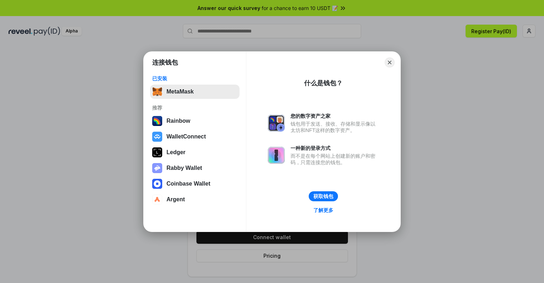 The height and width of the screenshot is (283, 544). What do you see at coordinates (195, 199) in the screenshot?
I see `button: Argent` at bounding box center [195, 199].